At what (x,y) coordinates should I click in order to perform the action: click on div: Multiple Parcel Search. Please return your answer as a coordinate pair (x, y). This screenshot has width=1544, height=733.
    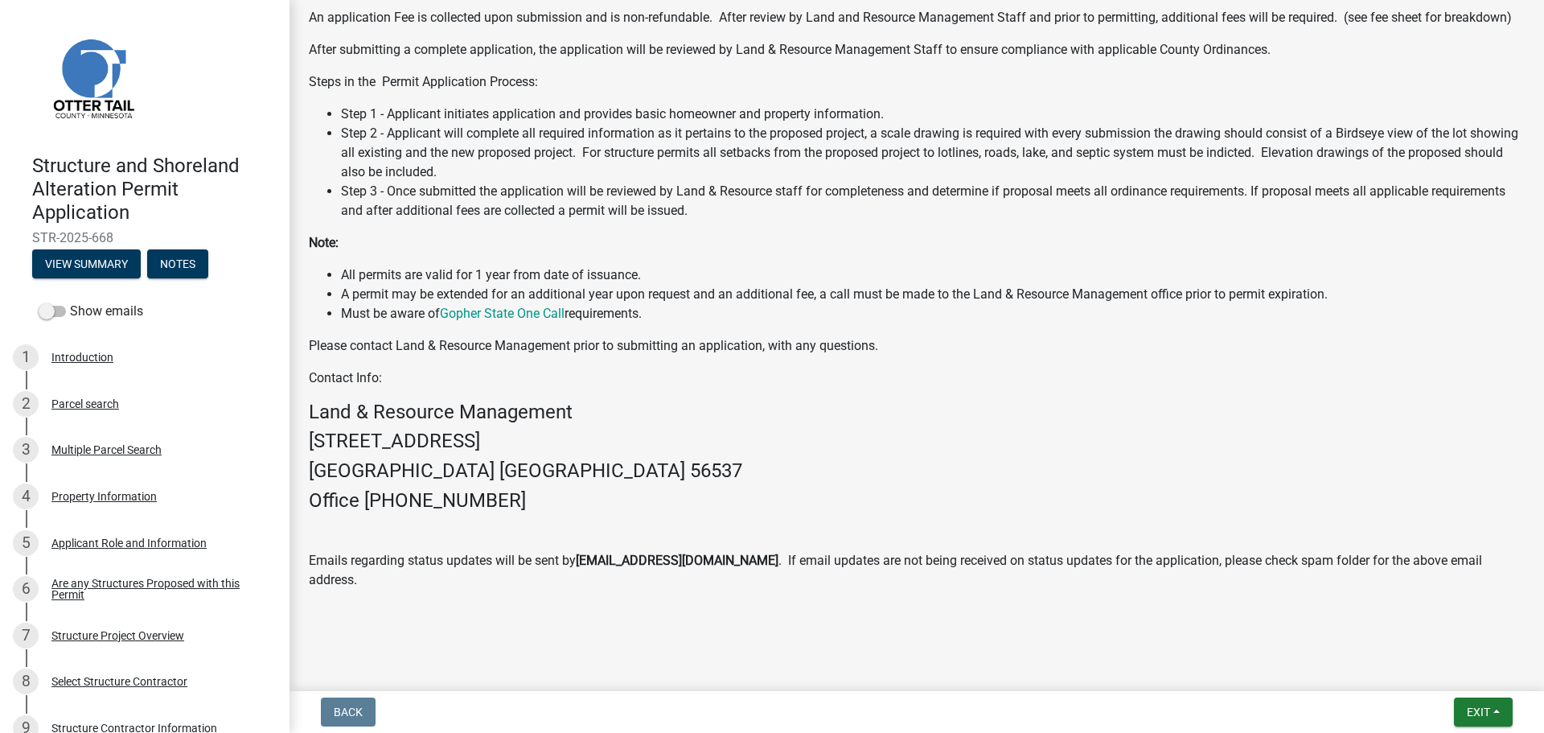
    Looking at the image, I should click on (106, 450).